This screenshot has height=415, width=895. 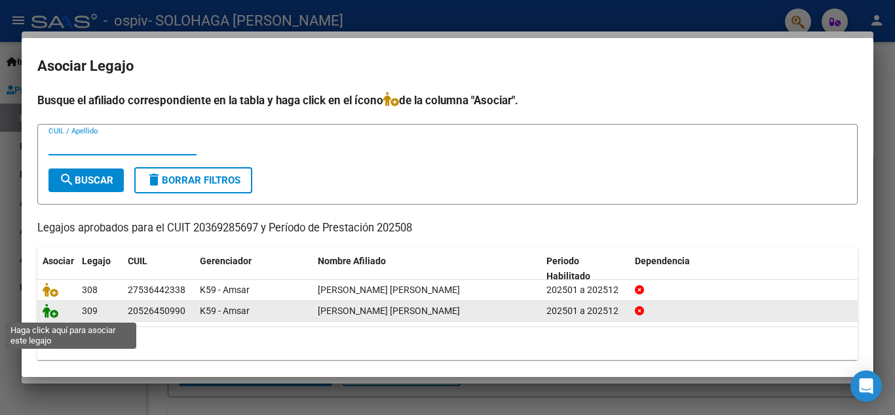 I want to click on button: Buscar, so click(x=86, y=180).